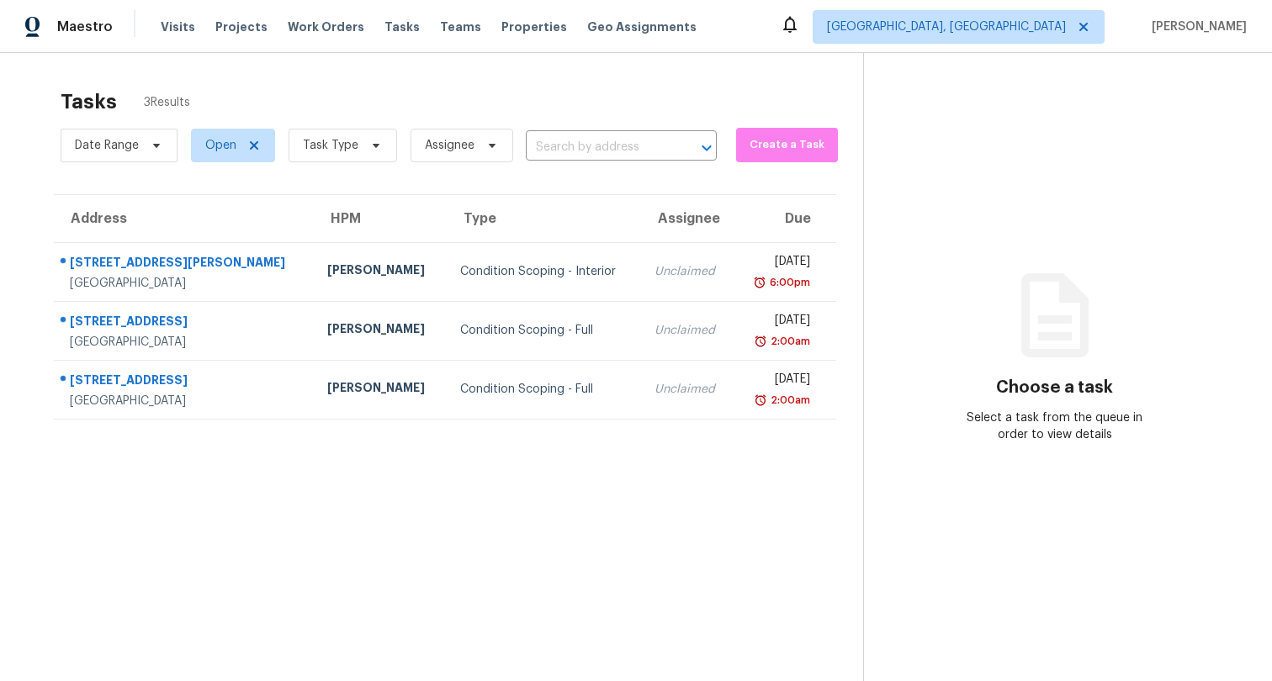  I want to click on button: Create a Task, so click(786, 145).